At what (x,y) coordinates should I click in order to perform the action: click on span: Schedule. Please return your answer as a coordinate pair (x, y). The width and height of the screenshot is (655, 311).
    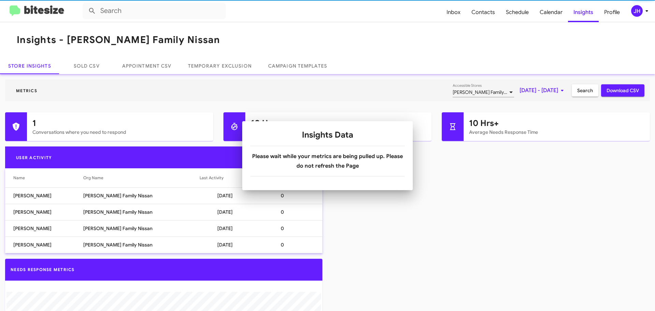
    Looking at the image, I should click on (517, 12).